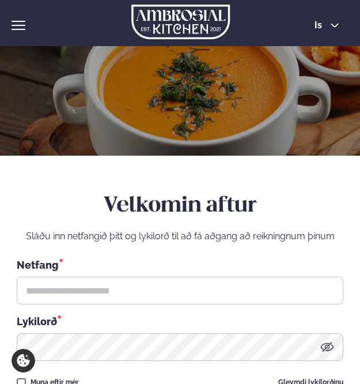 The image size is (360, 384). What do you see at coordinates (327, 25) in the screenshot?
I see `button: is` at bounding box center [327, 25].